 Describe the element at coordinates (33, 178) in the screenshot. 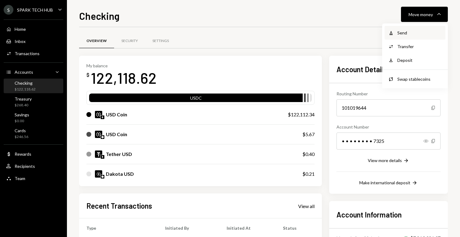

I see `a: Team` at that location.